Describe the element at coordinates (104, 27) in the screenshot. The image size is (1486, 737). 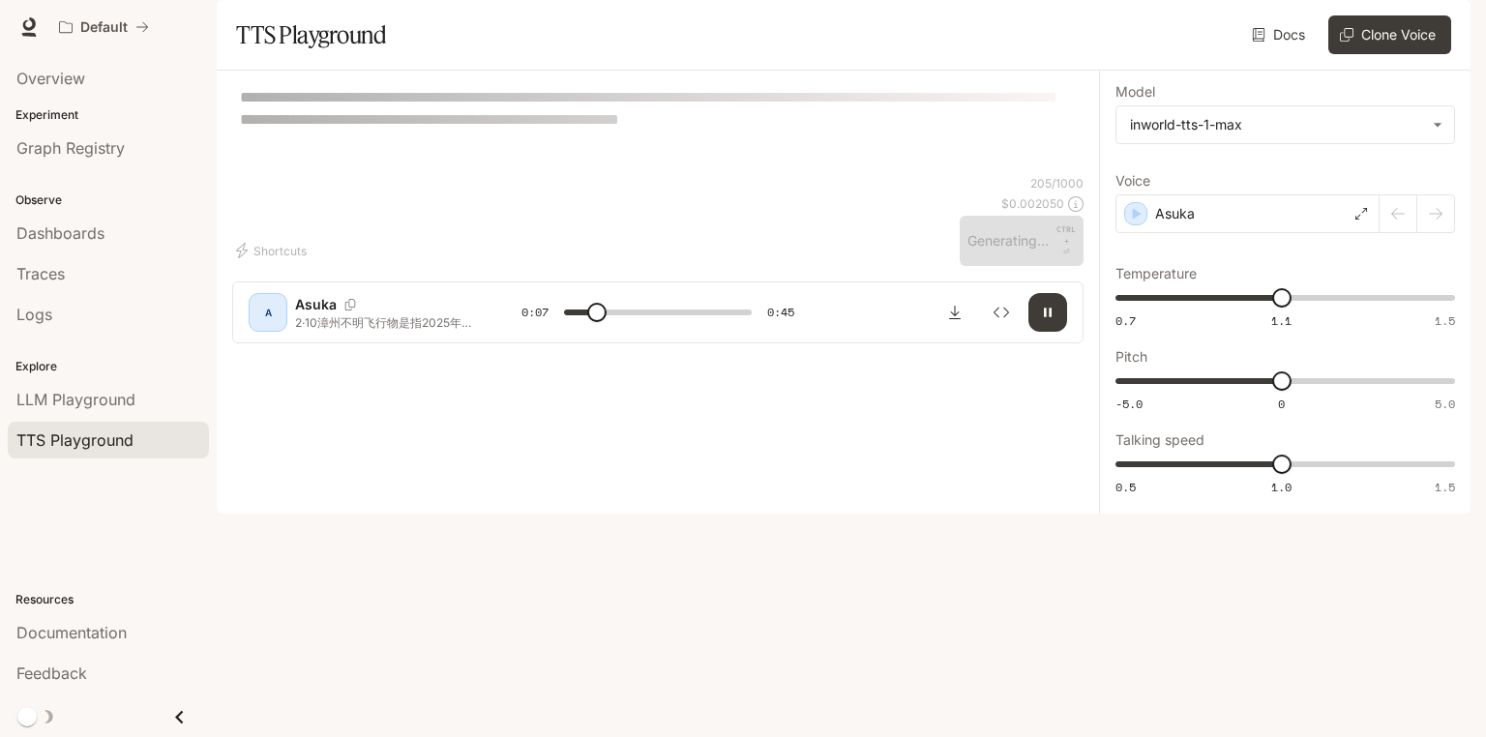
I see `p: Default` at that location.